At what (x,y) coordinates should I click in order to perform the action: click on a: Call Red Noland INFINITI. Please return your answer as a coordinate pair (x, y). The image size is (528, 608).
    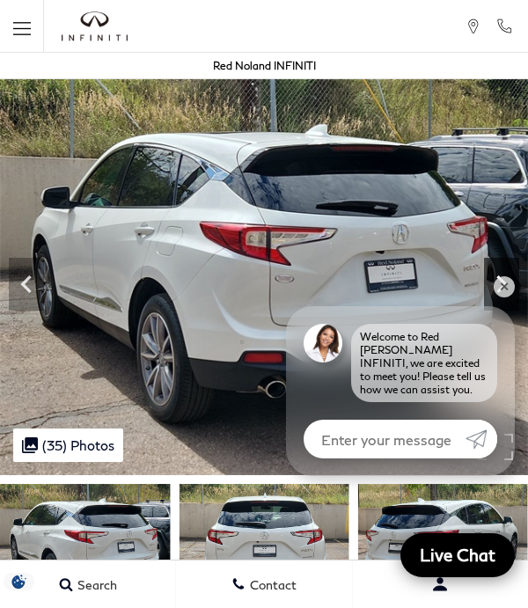
    Looking at the image, I should click on (504, 26).